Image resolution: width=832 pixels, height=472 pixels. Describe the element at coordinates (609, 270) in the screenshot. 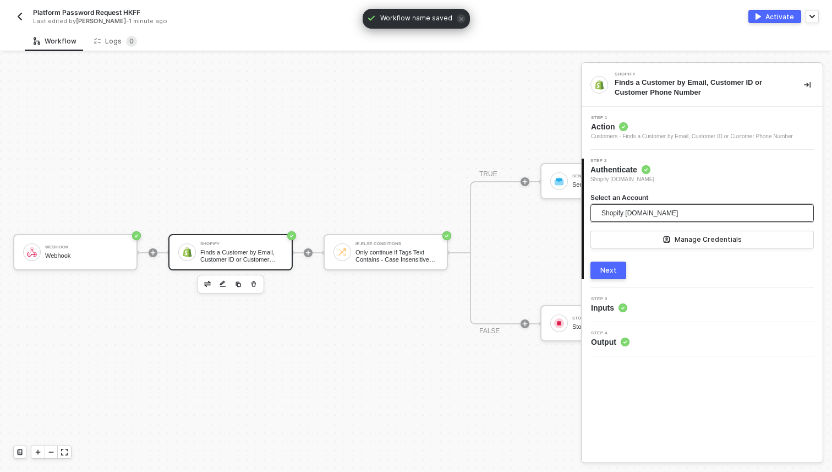

I see `div: Next` at that location.